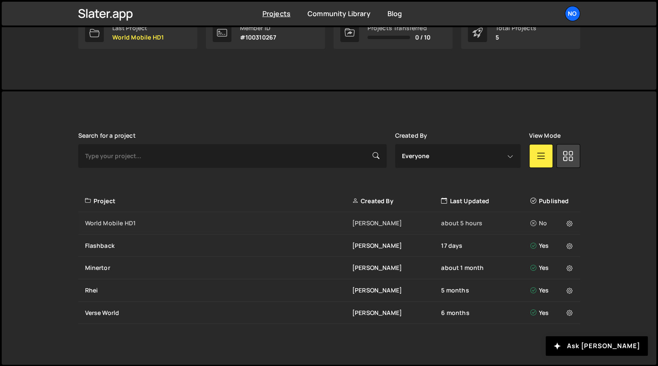  I want to click on div: Flashback, so click(219, 246).